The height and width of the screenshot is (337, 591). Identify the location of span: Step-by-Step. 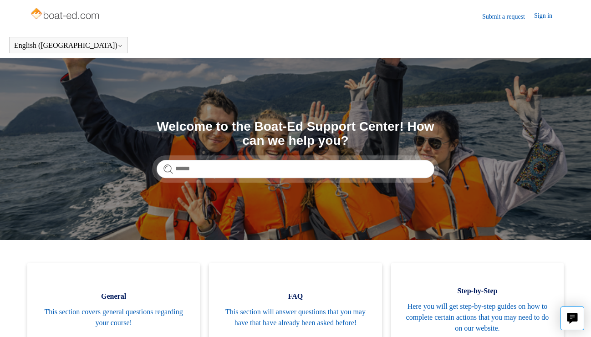
(477, 291).